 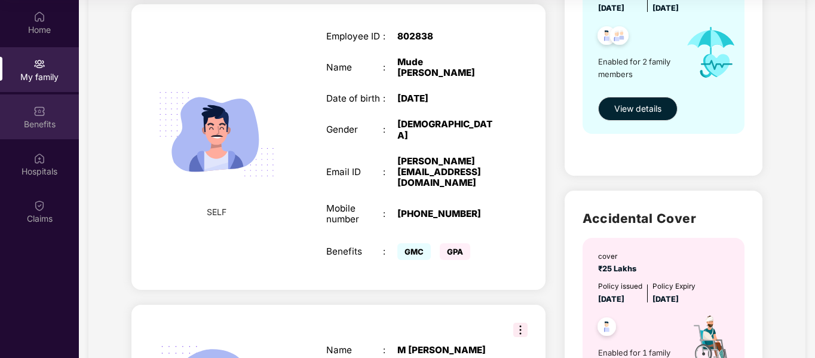 What do you see at coordinates (355, 252) in the screenshot?
I see `div: Benefits` at bounding box center [355, 252].